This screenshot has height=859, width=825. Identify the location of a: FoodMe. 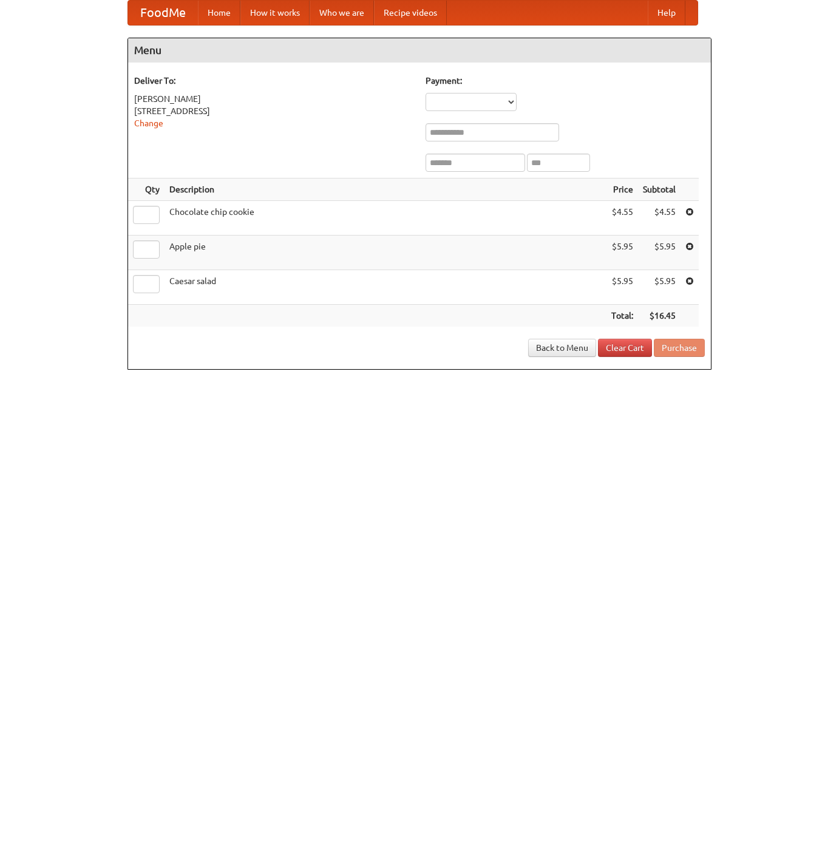
(163, 13).